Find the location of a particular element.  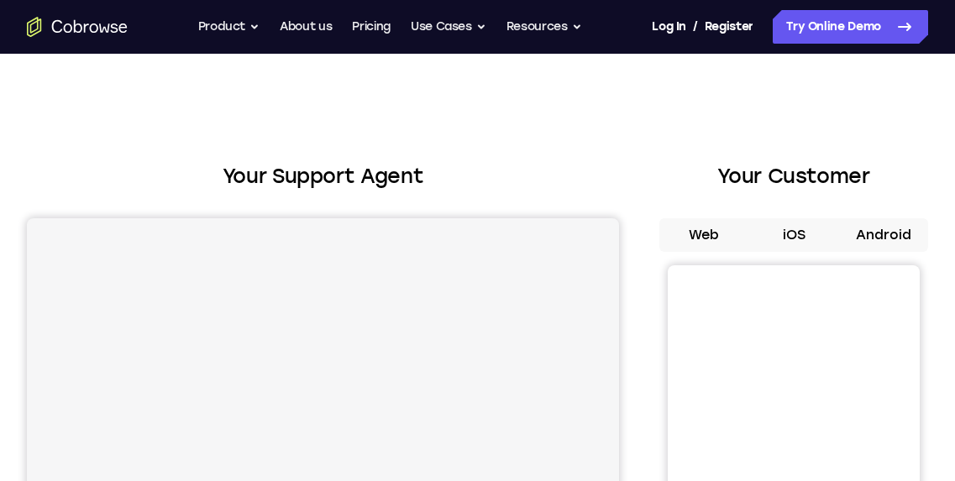

button: Product is located at coordinates (229, 27).